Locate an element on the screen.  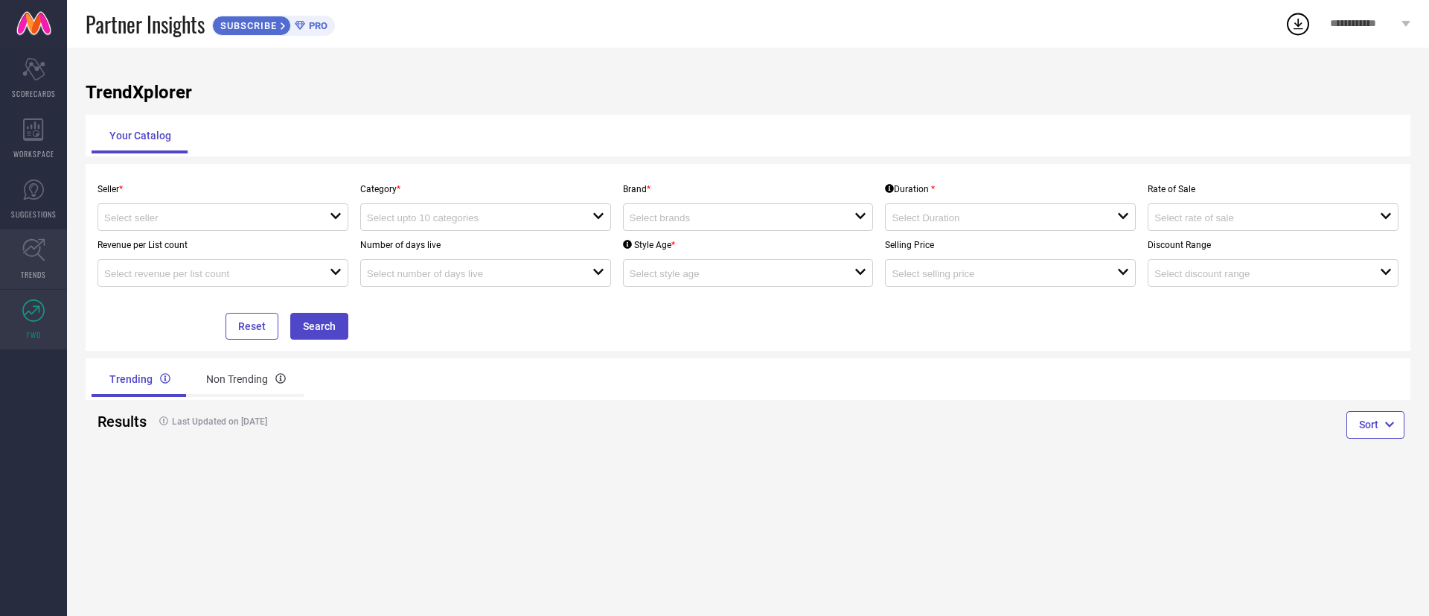
input: Select number of days live is located at coordinates (468, 273).